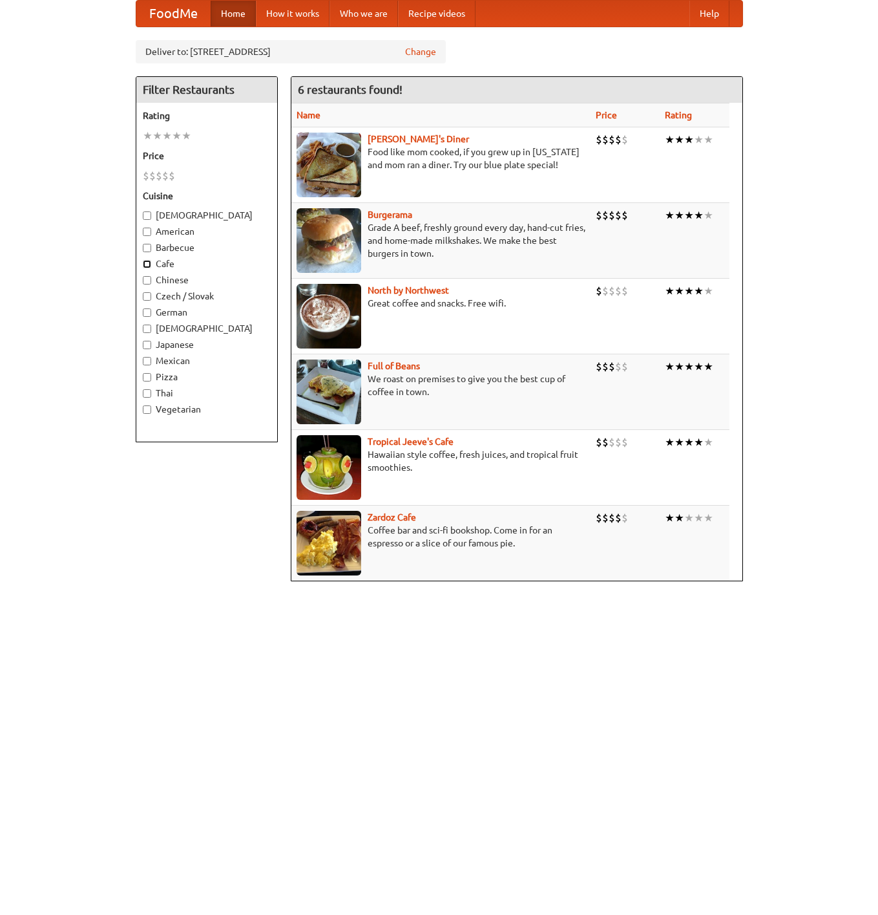 This screenshot has width=878, height=915. What do you see at coordinates (207, 280) in the screenshot?
I see `label: Chinese` at bounding box center [207, 280].